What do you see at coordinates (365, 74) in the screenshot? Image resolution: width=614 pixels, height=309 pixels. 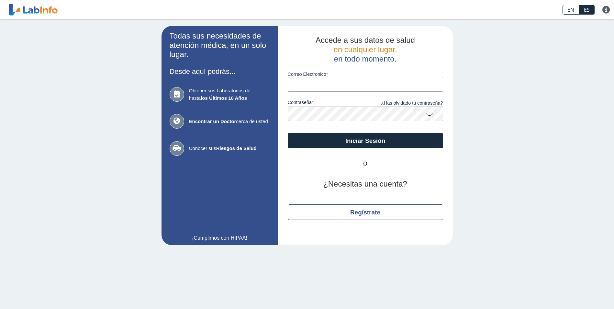 I see `label: Correo Electronico` at bounding box center [365, 74].